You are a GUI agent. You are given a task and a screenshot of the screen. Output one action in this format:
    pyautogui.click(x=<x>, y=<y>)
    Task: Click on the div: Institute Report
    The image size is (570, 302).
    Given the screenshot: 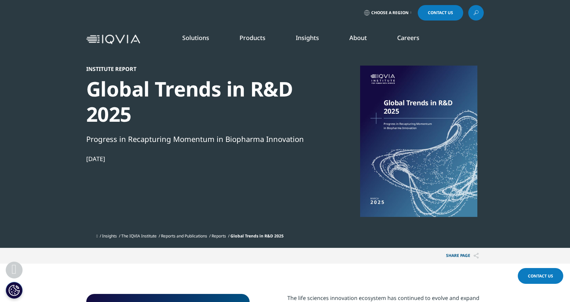 What is the action you would take?
    pyautogui.click(x=202, y=69)
    